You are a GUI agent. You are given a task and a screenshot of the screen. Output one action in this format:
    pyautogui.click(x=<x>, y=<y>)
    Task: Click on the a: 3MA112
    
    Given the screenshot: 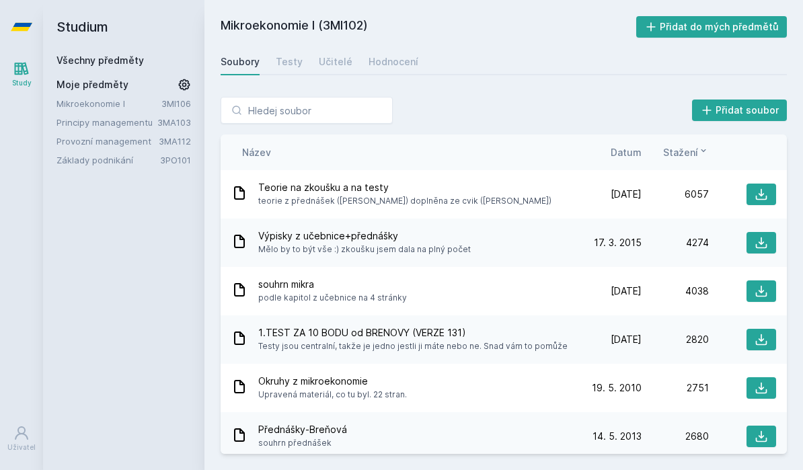 What is the action you would take?
    pyautogui.click(x=175, y=141)
    